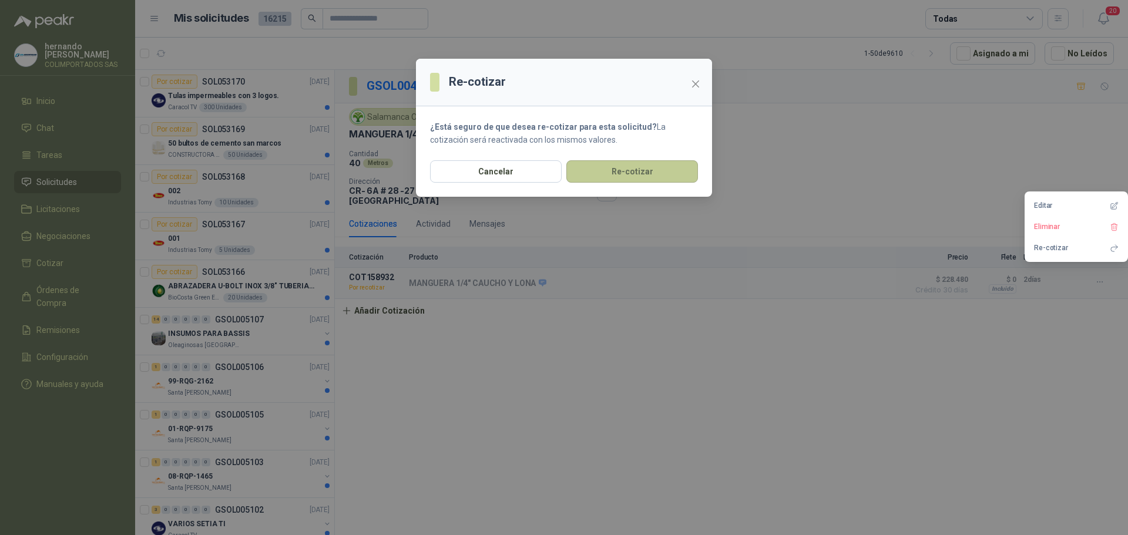 The width and height of the screenshot is (1128, 535). What do you see at coordinates (544, 127) in the screenshot?
I see `strong: ¿Está seguro de que desea re-cotizar para esta solicitud?` at bounding box center [544, 127].